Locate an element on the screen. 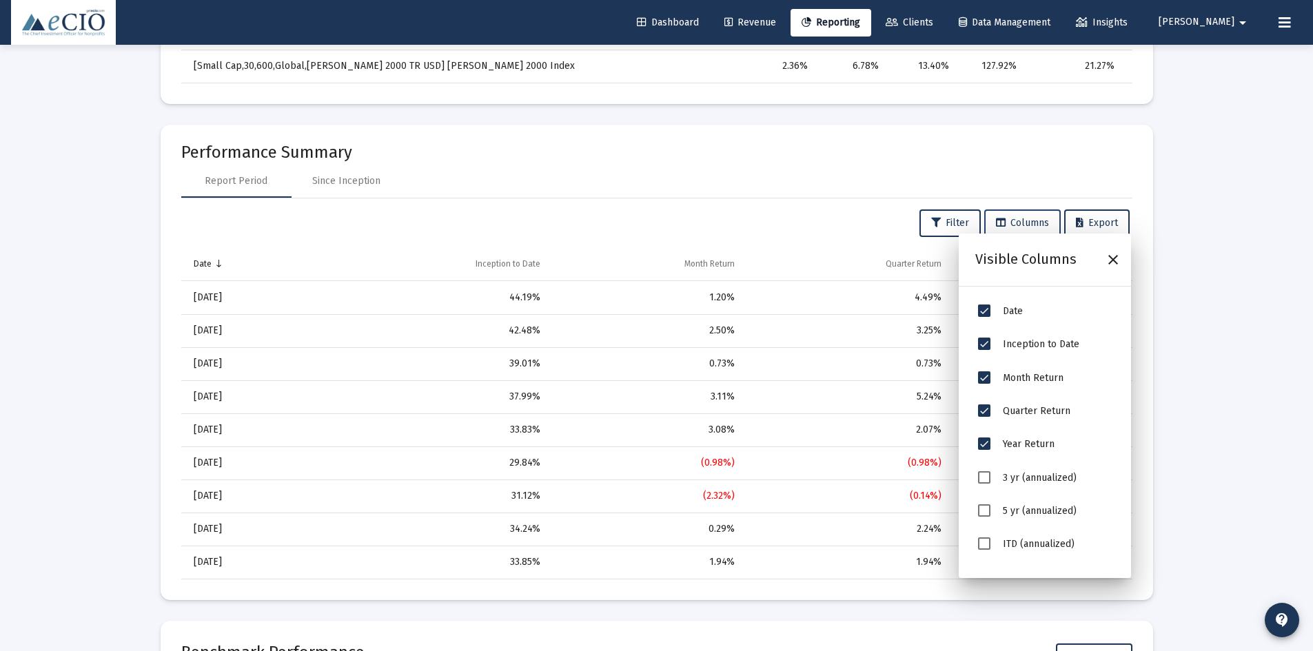 Image resolution: width=1313 pixels, height=651 pixels. div: Quarter Return is located at coordinates (913, 264).